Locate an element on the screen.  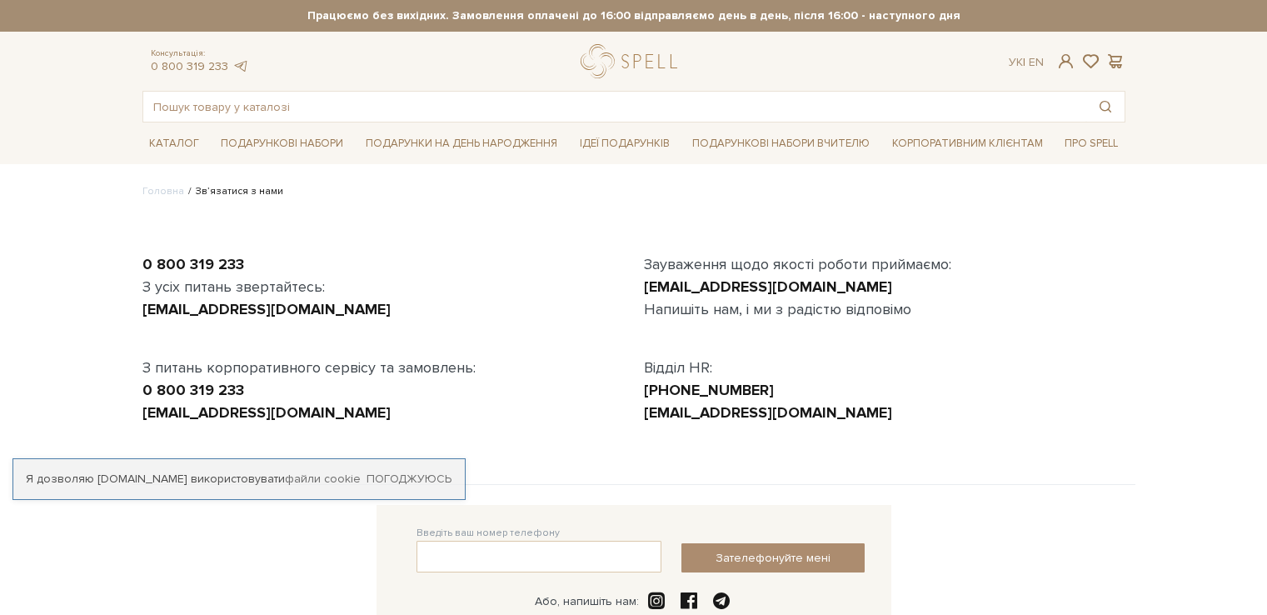
a: Про Spell is located at coordinates (1091, 143).